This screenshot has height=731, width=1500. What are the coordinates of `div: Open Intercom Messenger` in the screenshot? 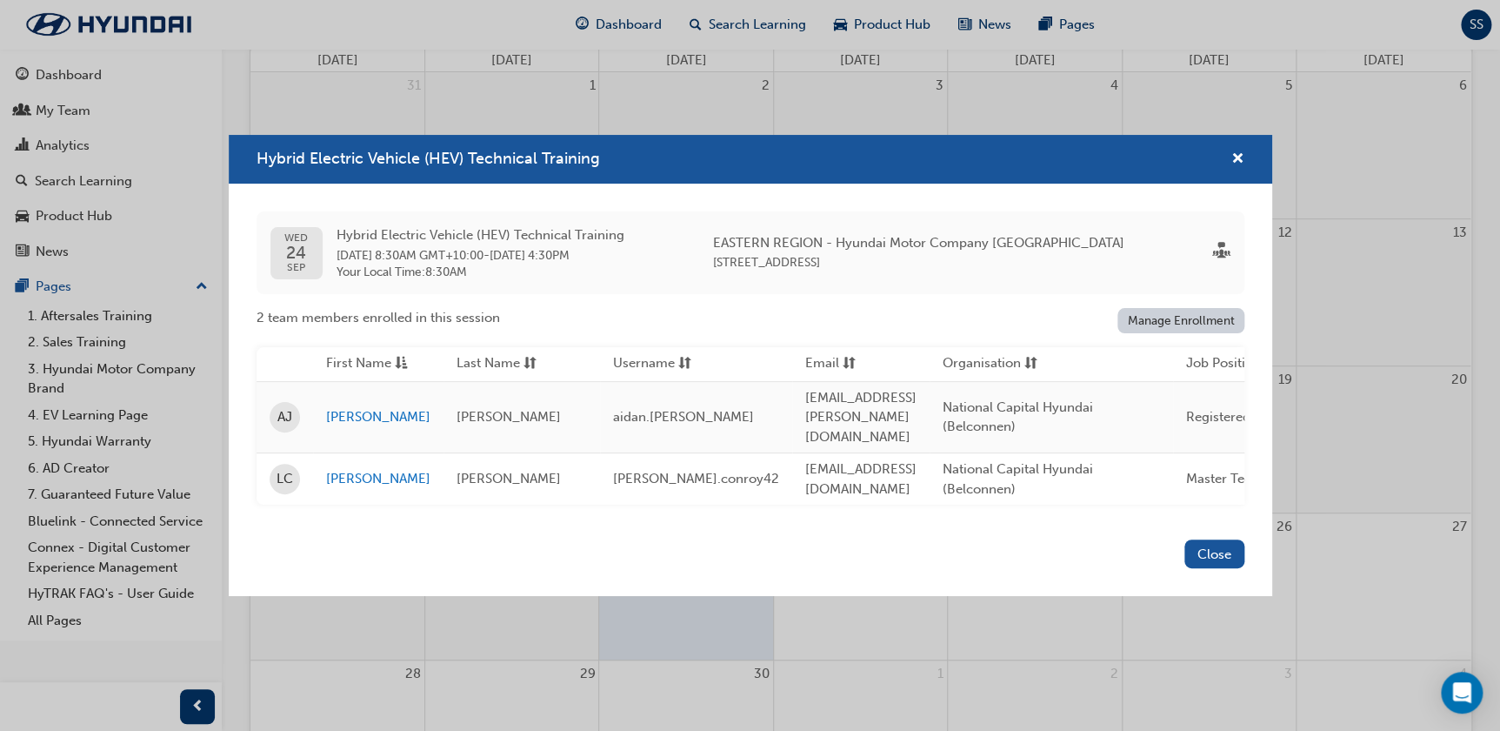 It's located at (1462, 692).